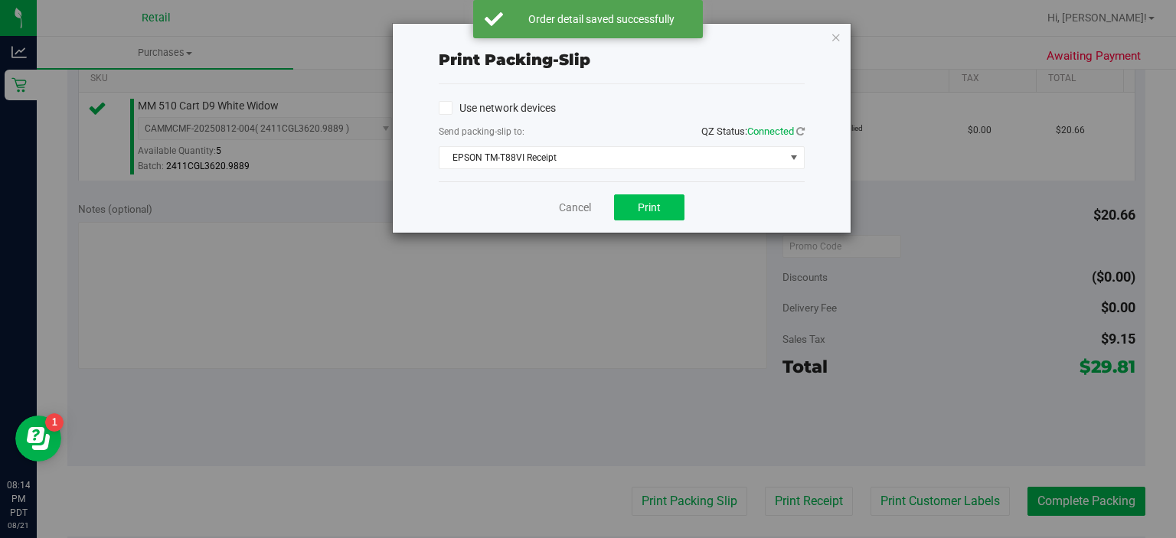 This screenshot has height=538, width=1176. What do you see at coordinates (497, 108) in the screenshot?
I see `label: Use network devices` at bounding box center [497, 108].